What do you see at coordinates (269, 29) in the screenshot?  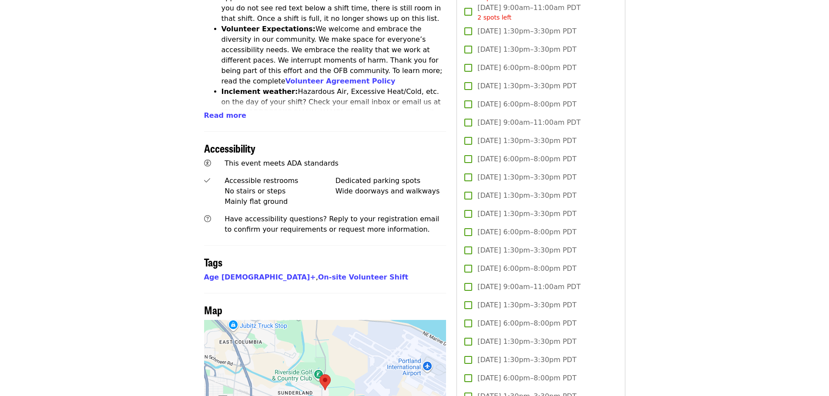 I see `strong: Volunteer Expectations:` at bounding box center [269, 29].